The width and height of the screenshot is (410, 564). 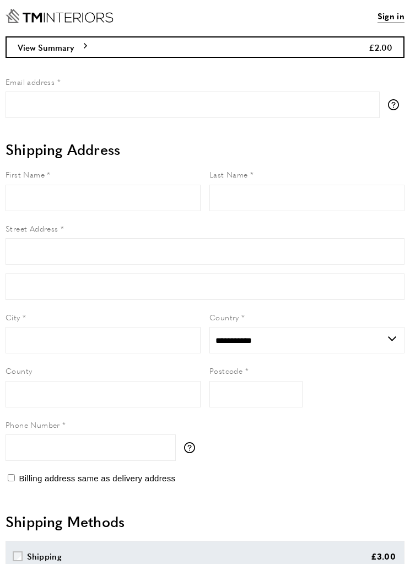 What do you see at coordinates (205, 47) in the screenshot?
I see `button: View Summary £2.00` at bounding box center [205, 47].